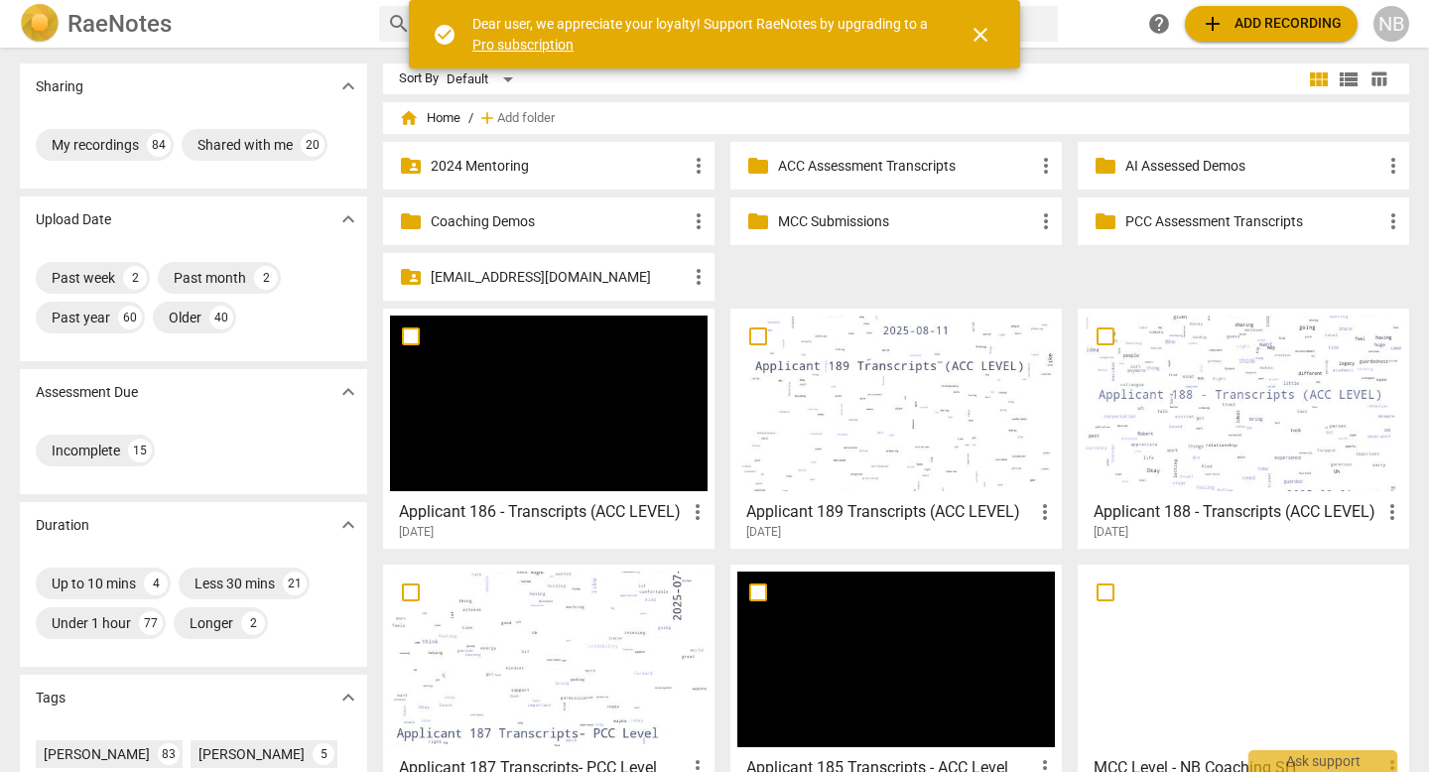 This screenshot has height=772, width=1429. Describe the element at coordinates (1378, 78) in the screenshot. I see `span: table_chart` at that location.